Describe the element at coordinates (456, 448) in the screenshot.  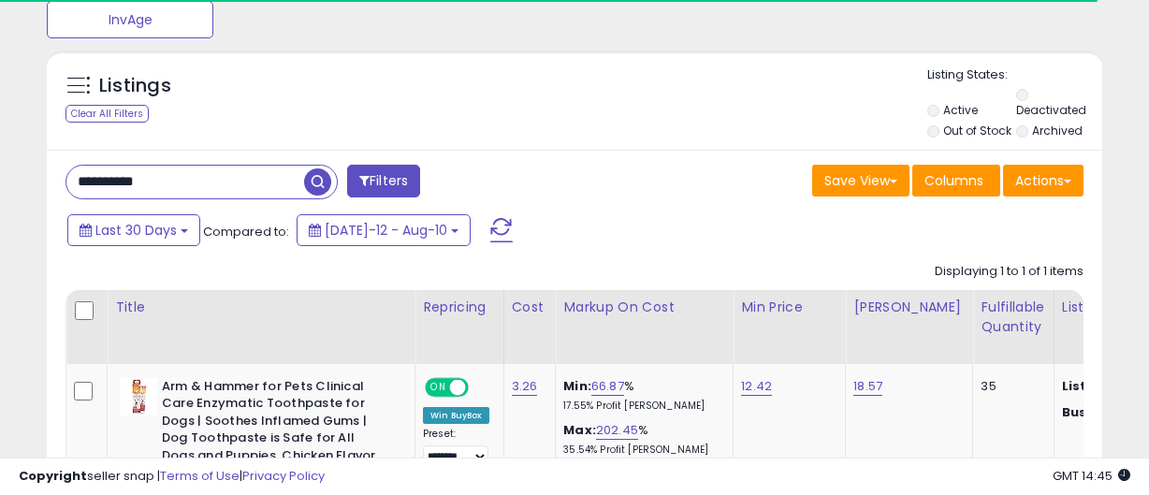
I see `div: Preset:` at that location.